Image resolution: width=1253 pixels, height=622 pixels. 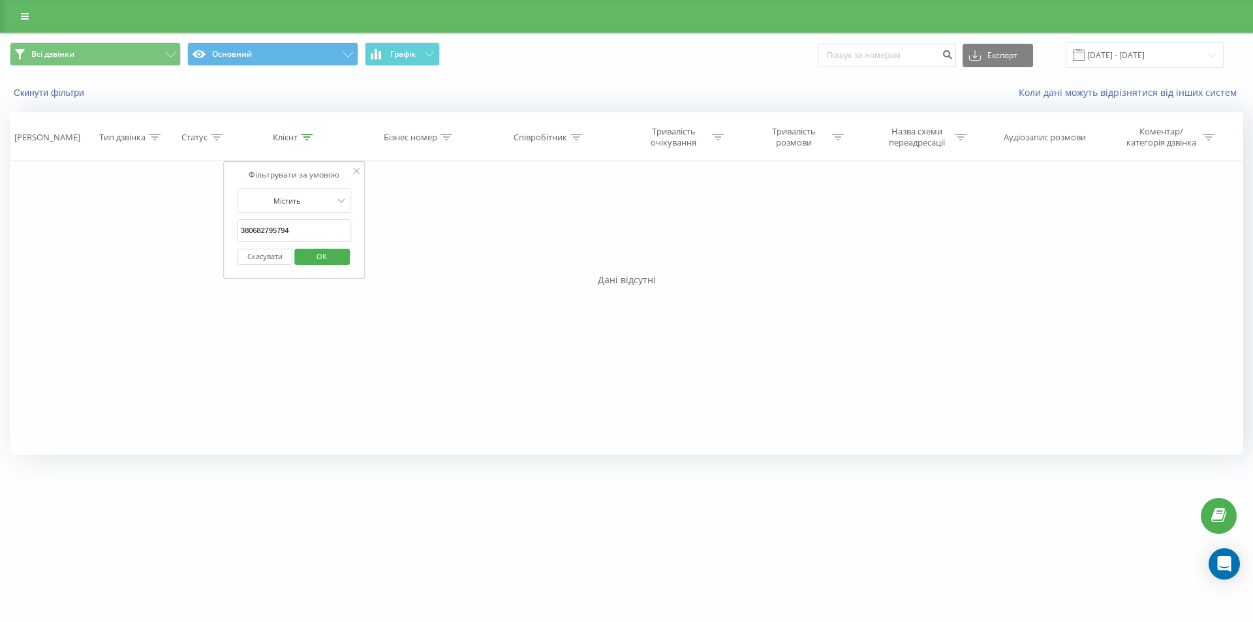 I want to click on button: Експорт, so click(x=998, y=55).